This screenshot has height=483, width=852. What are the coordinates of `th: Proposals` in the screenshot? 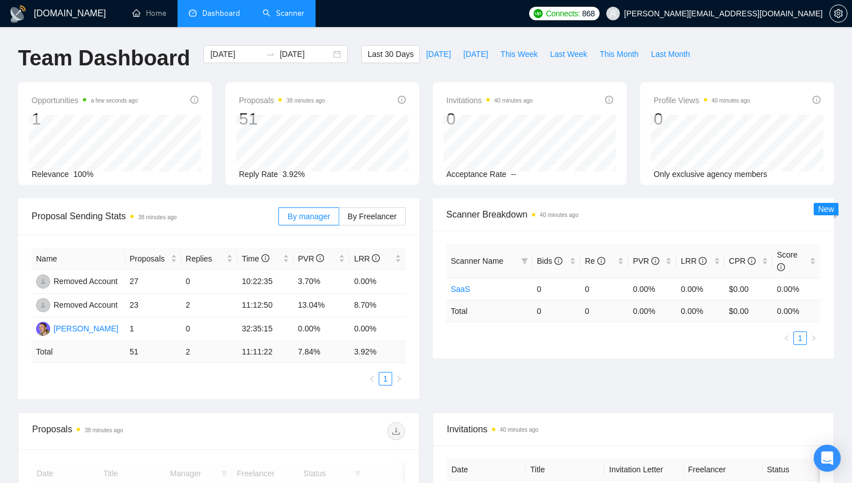 It's located at (153, 259).